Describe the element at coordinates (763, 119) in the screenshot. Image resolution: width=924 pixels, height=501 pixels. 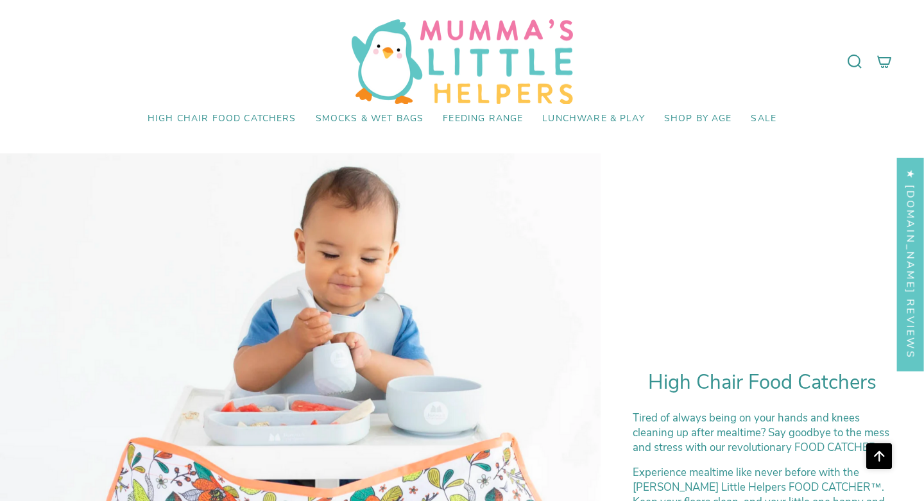
I see `span: SALE` at that location.